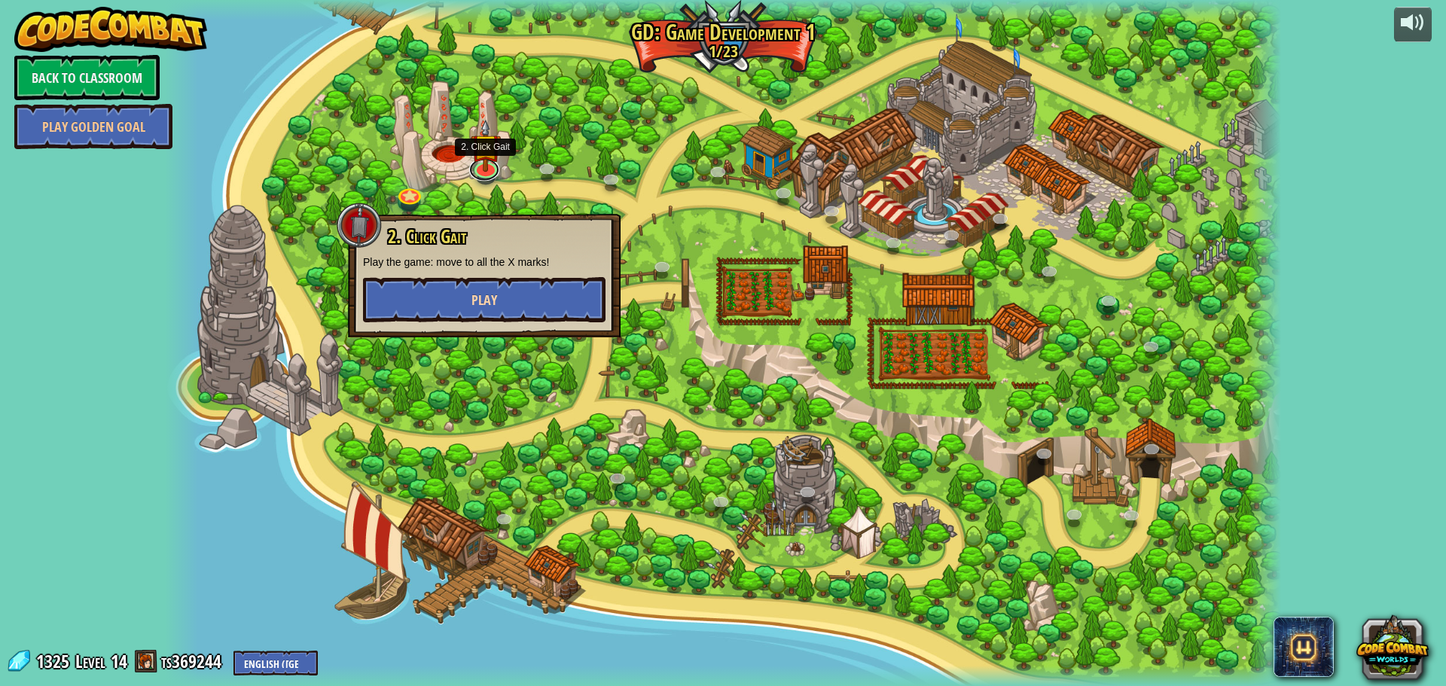  I want to click on span: Play, so click(484, 300).